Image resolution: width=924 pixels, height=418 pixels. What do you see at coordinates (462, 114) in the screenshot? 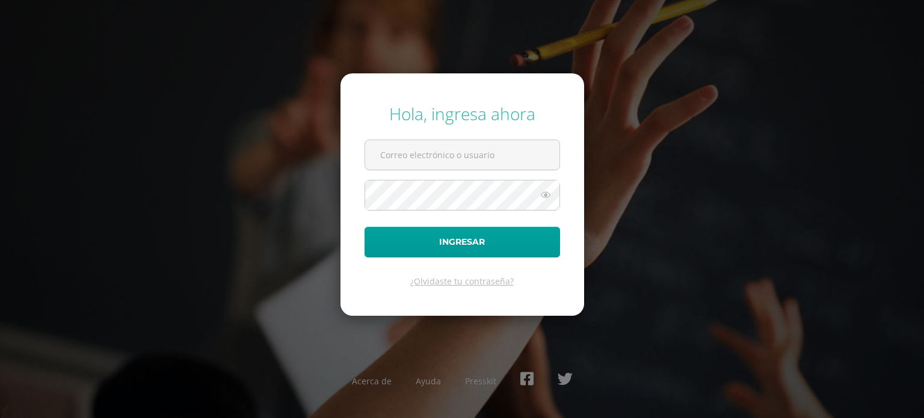
I see `div: Hola, ingresa ahora` at bounding box center [462, 114].